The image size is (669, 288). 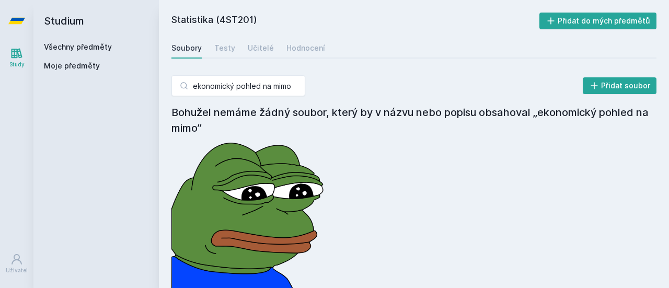 I want to click on input: Hledej soubor, so click(x=238, y=86).